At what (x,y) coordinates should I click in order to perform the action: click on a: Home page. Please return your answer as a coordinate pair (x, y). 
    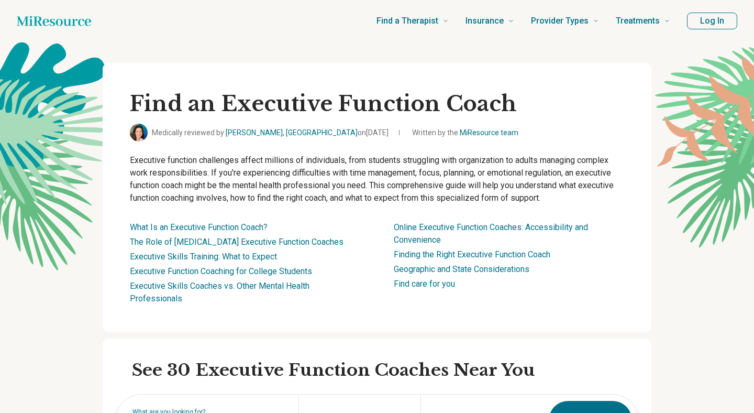
    Looking at the image, I should click on (54, 21).